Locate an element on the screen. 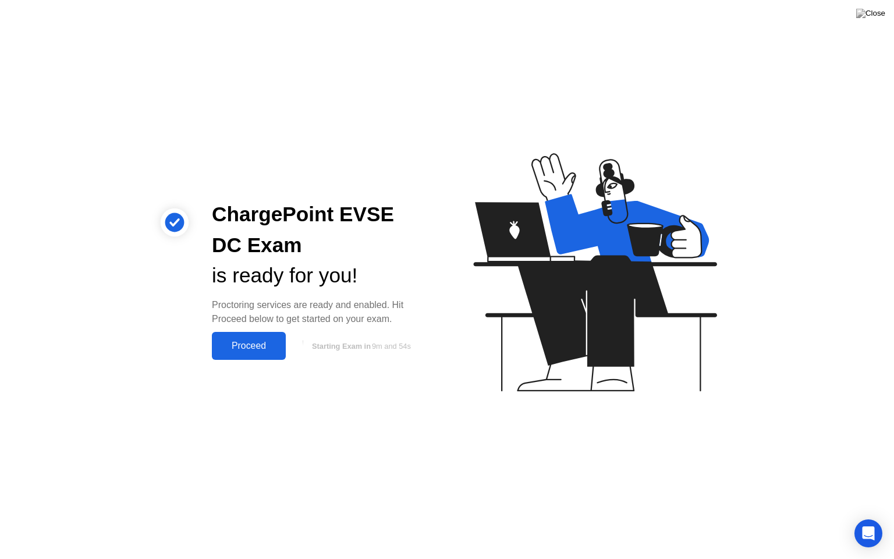 The height and width of the screenshot is (559, 894). div: ChargePoint EVSE DC Exam is located at coordinates (320, 230).